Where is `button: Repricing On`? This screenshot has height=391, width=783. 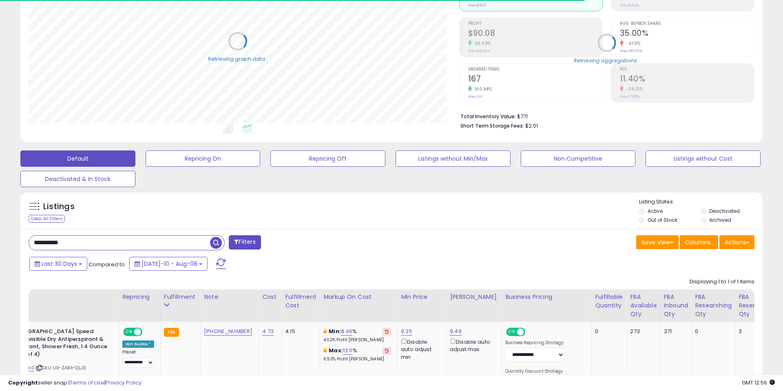
button: Repricing On is located at coordinates (203, 159).